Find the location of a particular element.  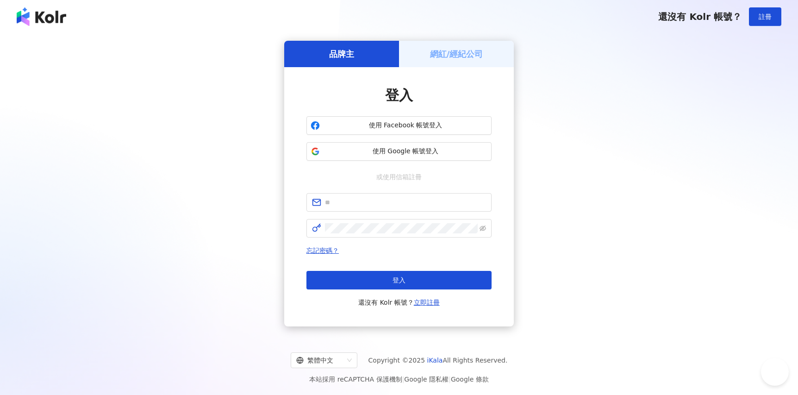

a: Google 隱私權 is located at coordinates (427, 379).